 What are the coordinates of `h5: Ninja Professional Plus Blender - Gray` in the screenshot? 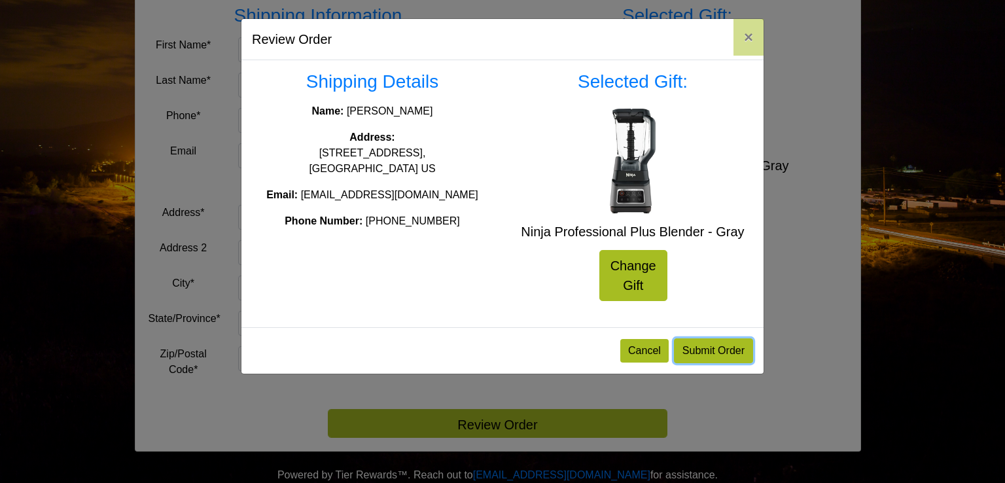 It's located at (633, 232).